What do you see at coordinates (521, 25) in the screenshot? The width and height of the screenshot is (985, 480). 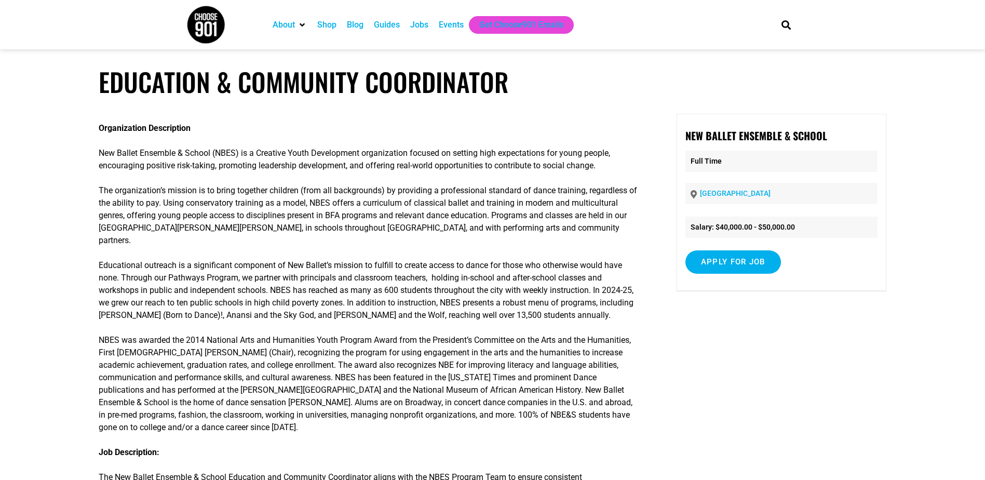 I see `a: Get Choose901 Emails` at bounding box center [521, 25].